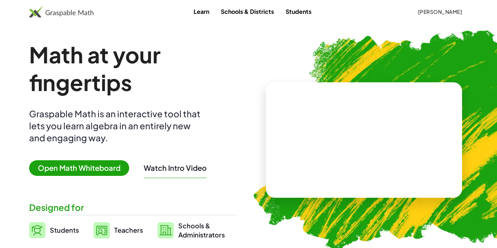 The width and height of the screenshot is (497, 248). I want to click on span: Teachers, so click(128, 230).